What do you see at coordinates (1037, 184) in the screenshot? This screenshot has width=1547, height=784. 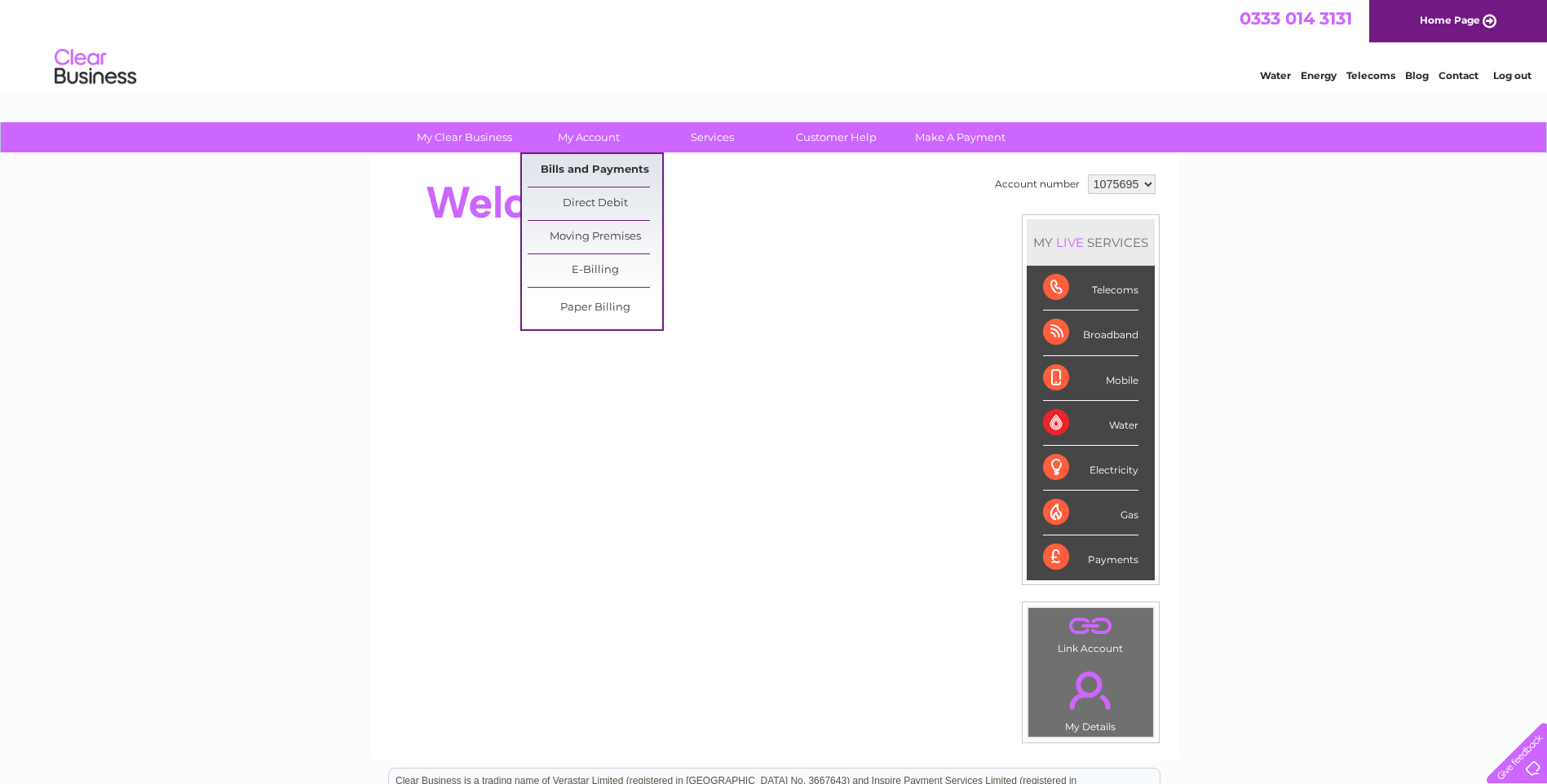 I see `td: Account number` at bounding box center [1037, 184].